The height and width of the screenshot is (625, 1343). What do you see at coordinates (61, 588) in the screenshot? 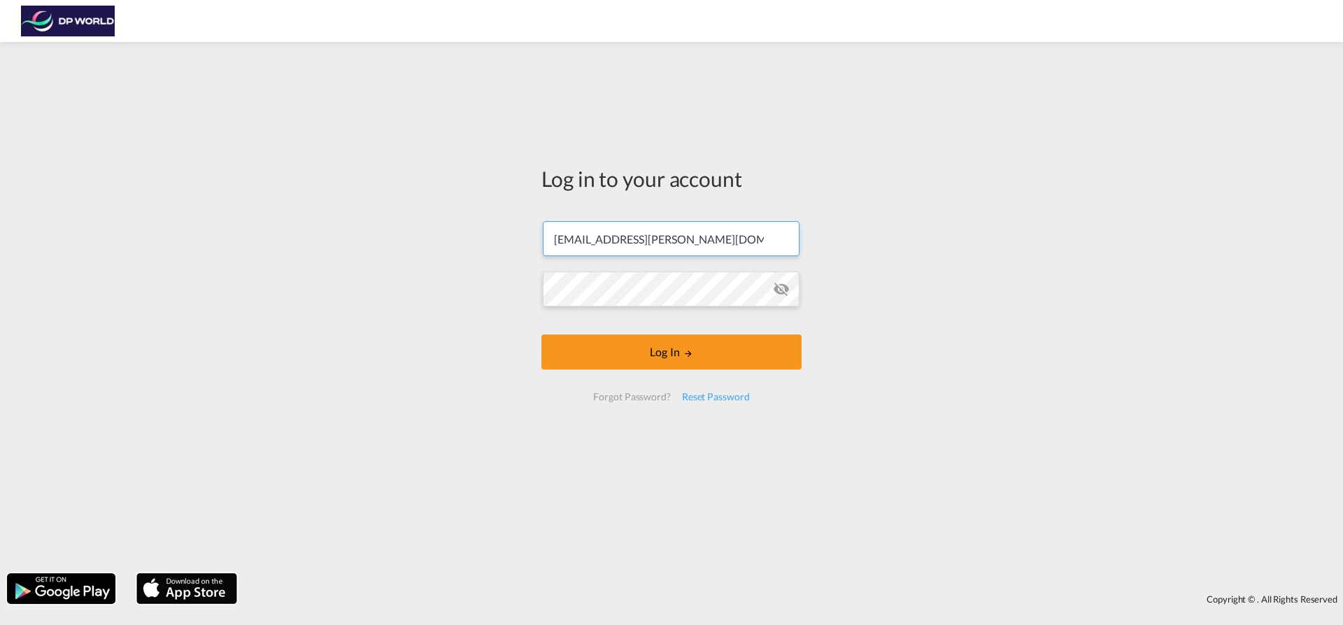
I see `img: google.png` at bounding box center [61, 588].